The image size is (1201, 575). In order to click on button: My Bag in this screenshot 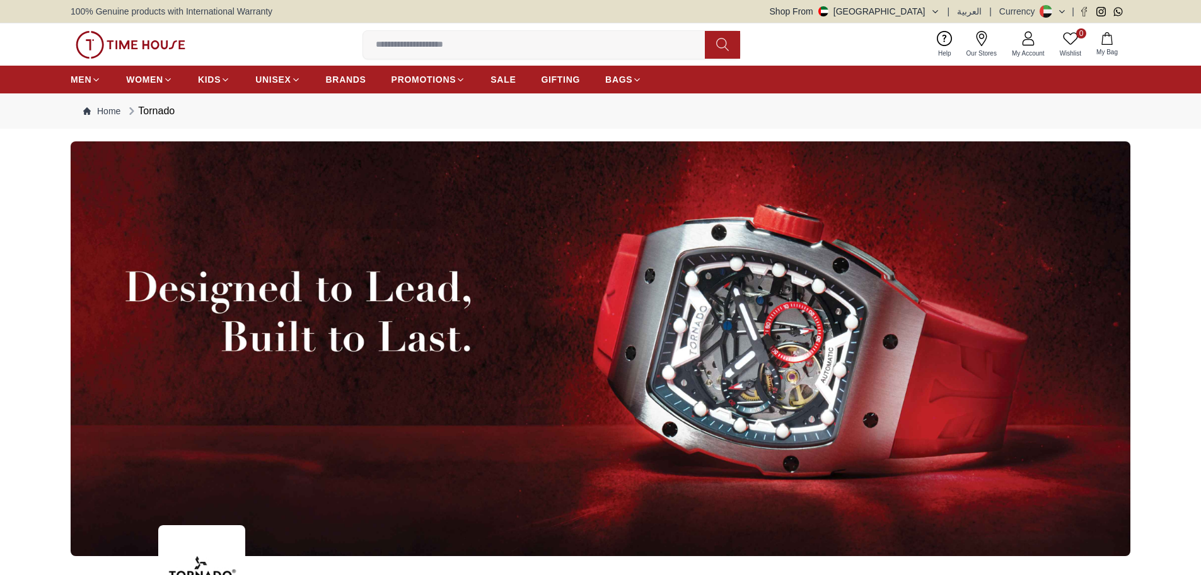, I will do `click(1107, 44)`.